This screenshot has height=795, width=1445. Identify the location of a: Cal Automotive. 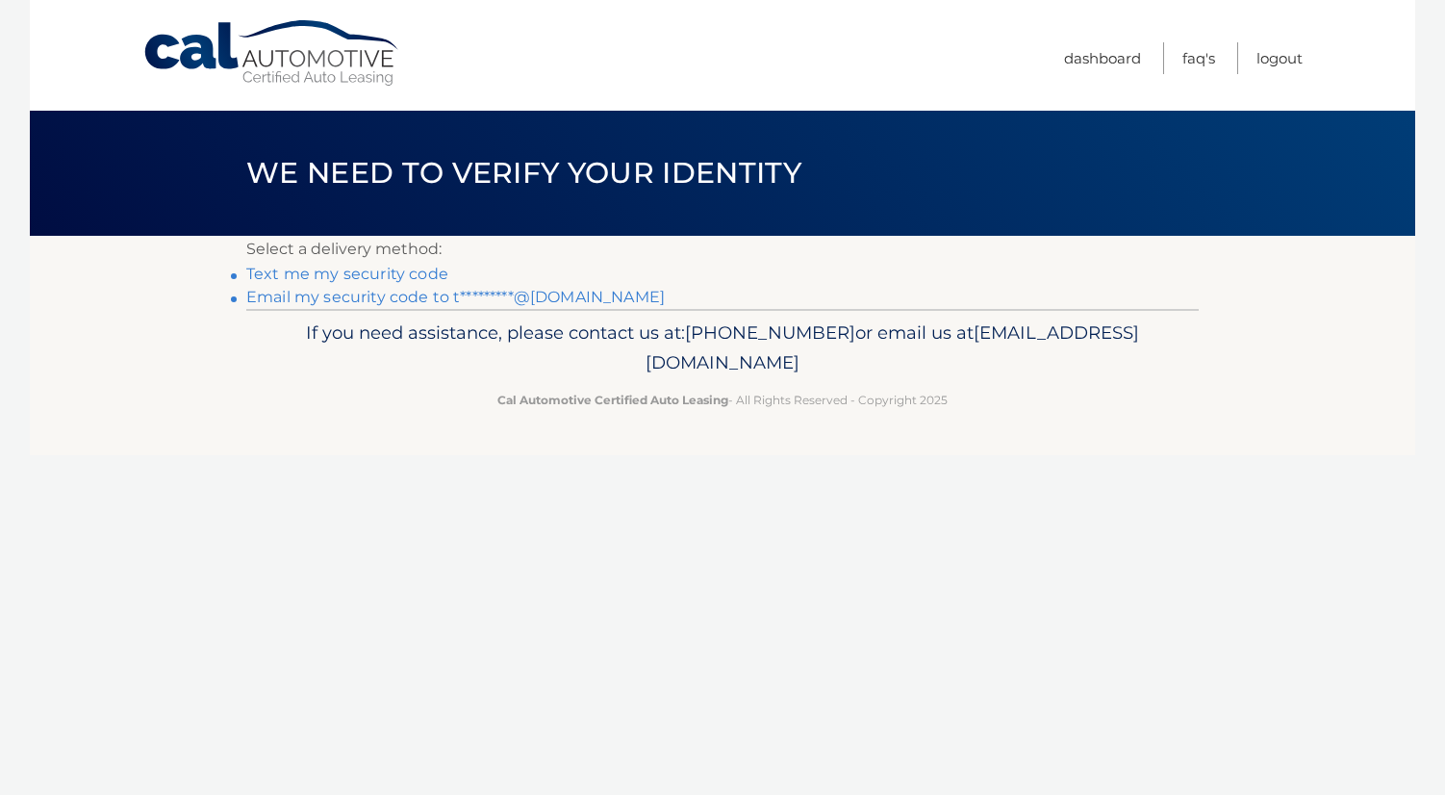
(272, 53).